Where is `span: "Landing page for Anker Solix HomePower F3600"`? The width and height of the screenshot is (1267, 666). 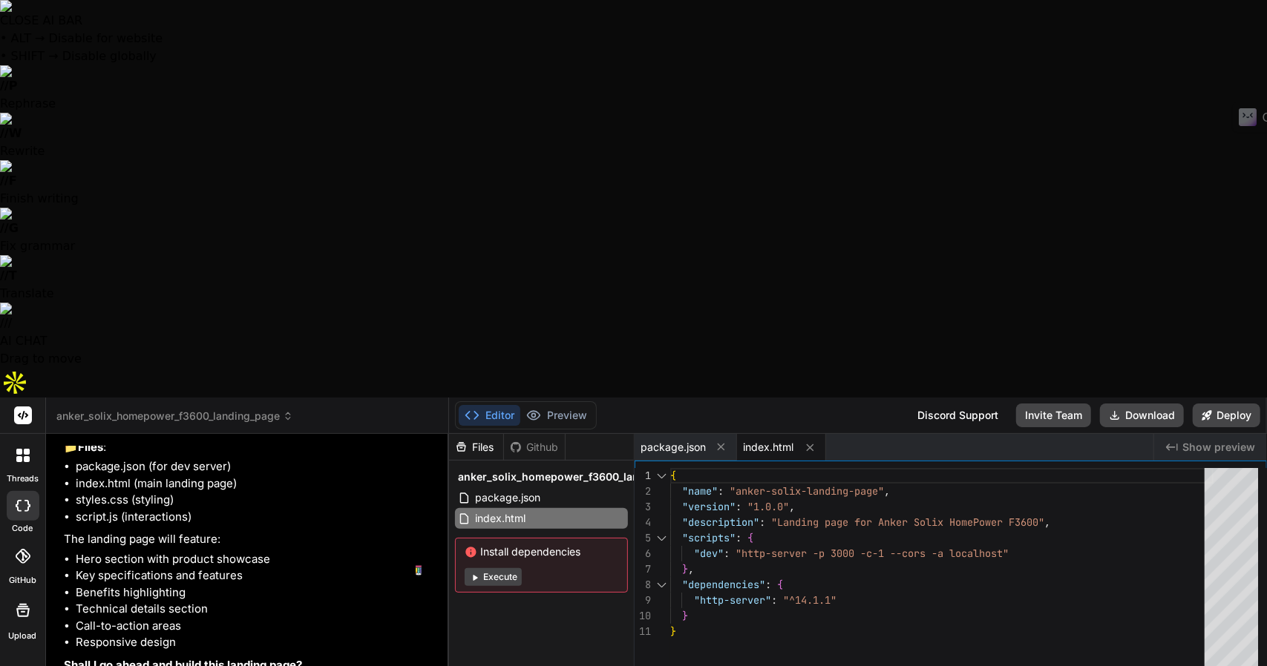 span: "Landing page for Anker Solix HomePower F3600" is located at coordinates (908, 522).